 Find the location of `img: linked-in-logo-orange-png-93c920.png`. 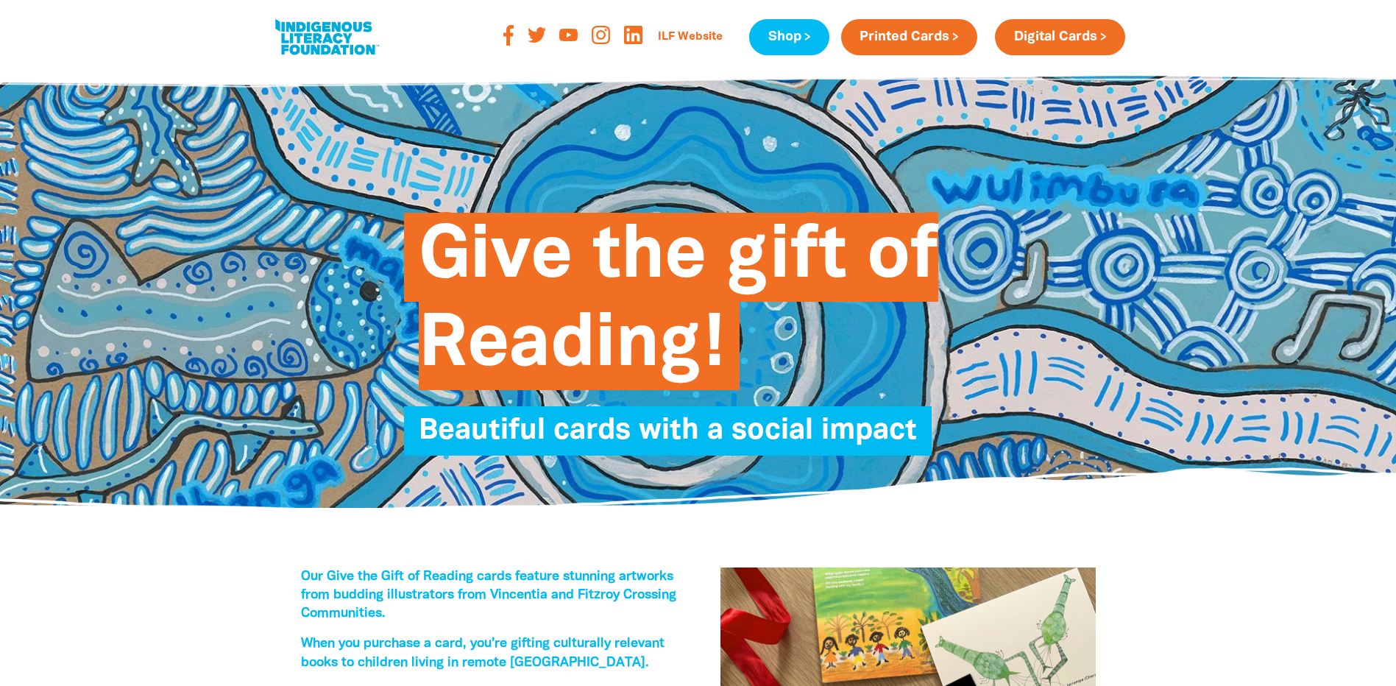

img: linked-in-logo-orange-png-93c920.png is located at coordinates (633, 35).